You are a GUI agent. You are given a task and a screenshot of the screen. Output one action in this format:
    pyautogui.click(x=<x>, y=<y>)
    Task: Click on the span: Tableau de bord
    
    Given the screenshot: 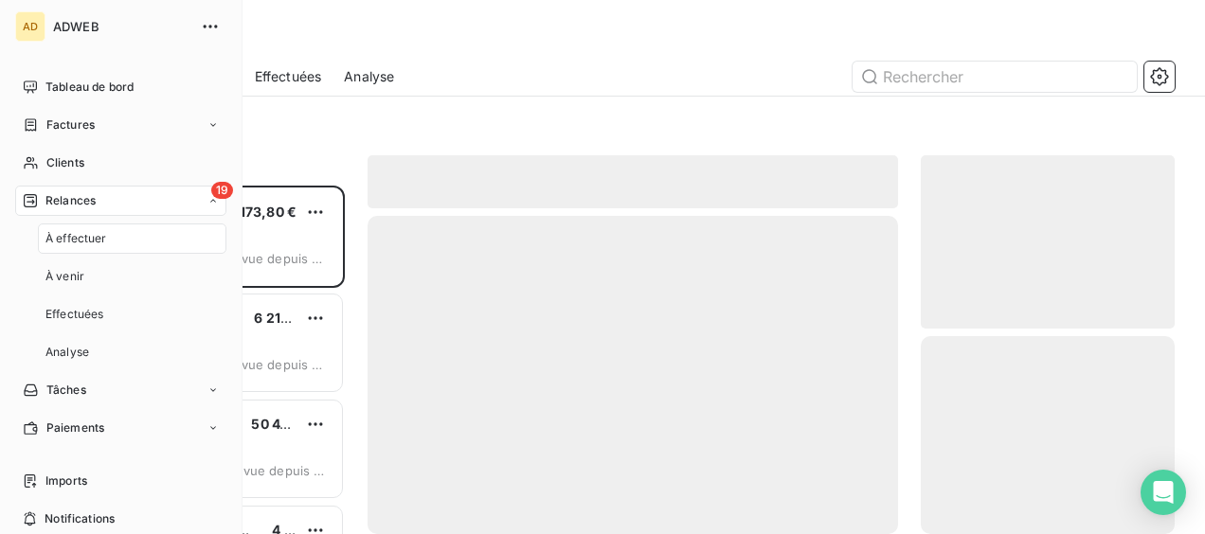 What is the action you would take?
    pyautogui.click(x=89, y=87)
    